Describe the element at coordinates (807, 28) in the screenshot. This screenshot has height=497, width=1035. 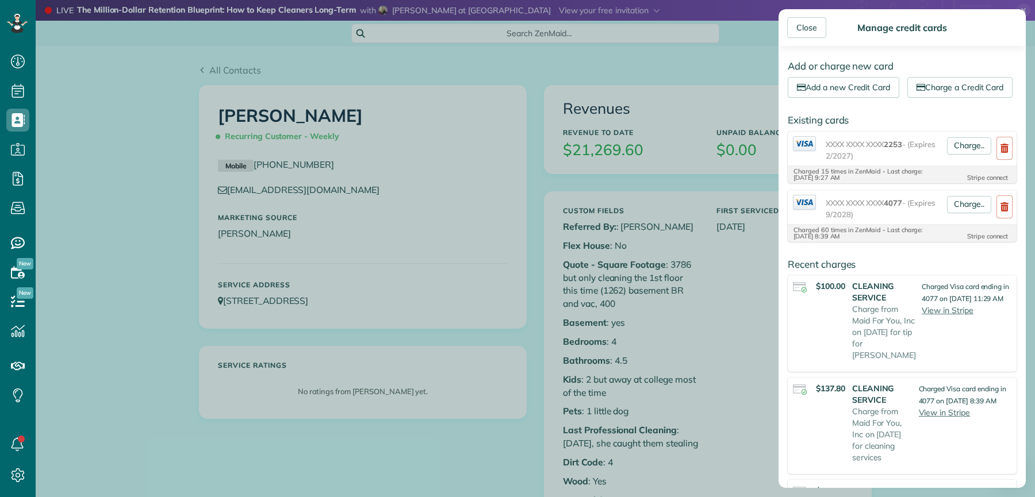
I see `div: Close` at that location.